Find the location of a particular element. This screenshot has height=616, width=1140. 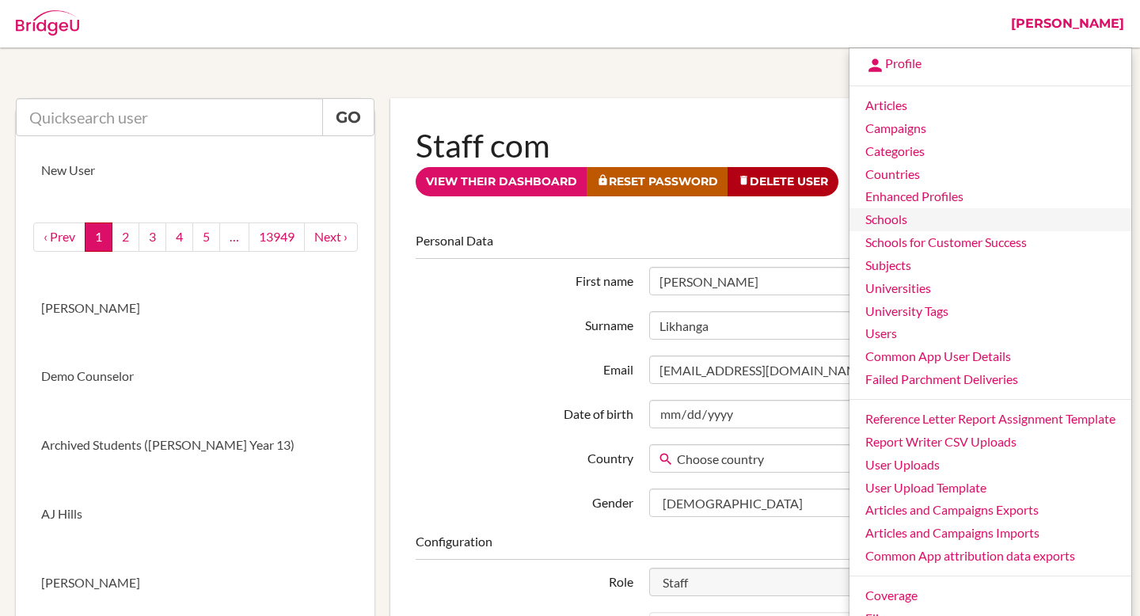

label: Gender is located at coordinates (524, 500).